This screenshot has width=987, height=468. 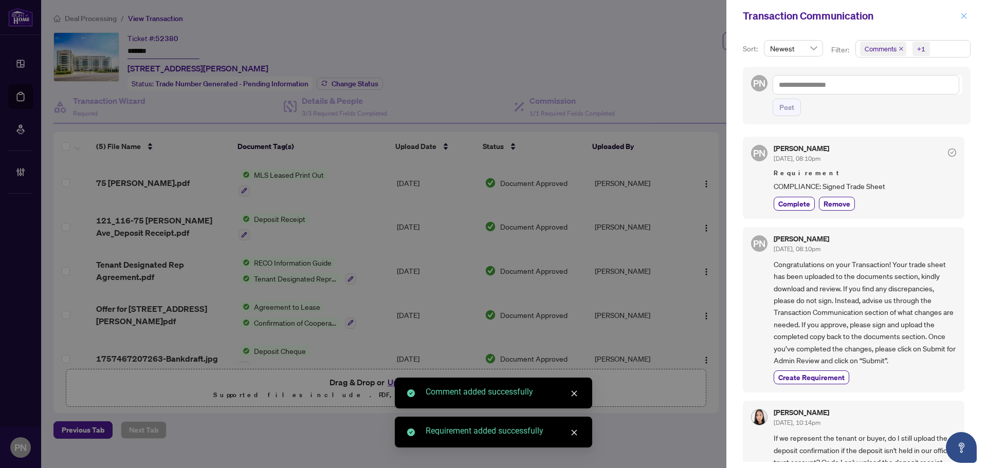 I want to click on button: Open asap, so click(x=961, y=448).